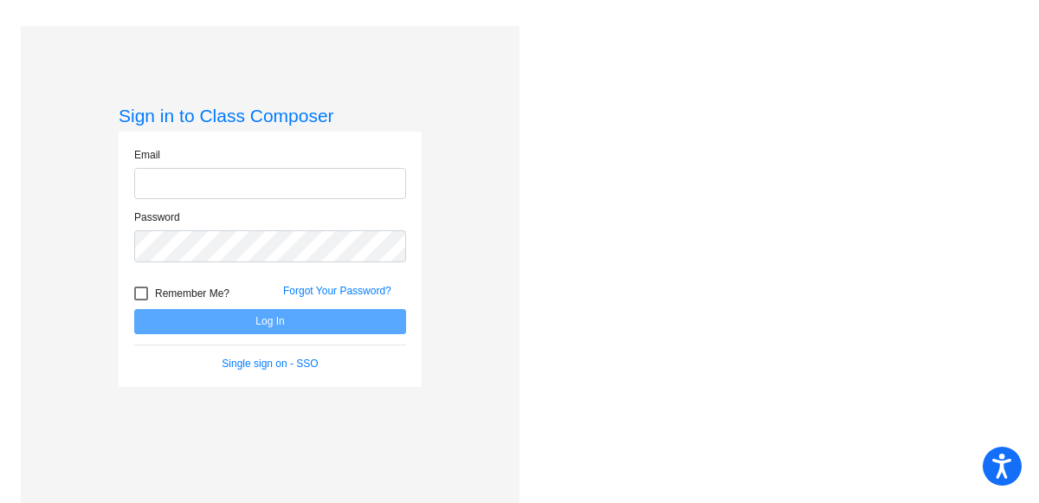 This screenshot has height=503, width=1039. I want to click on span: Remember Me?, so click(192, 294).